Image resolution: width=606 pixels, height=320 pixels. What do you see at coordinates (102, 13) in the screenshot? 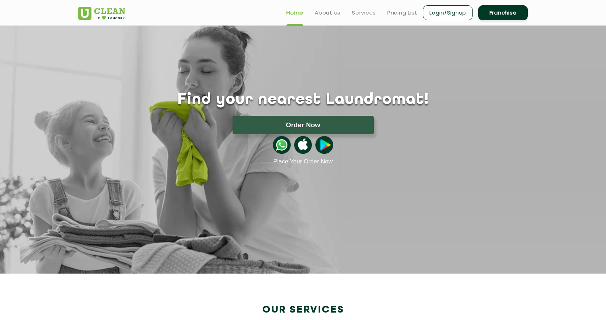
I see `img: UClean Laundry and Dry Cleaning` at bounding box center [102, 13].